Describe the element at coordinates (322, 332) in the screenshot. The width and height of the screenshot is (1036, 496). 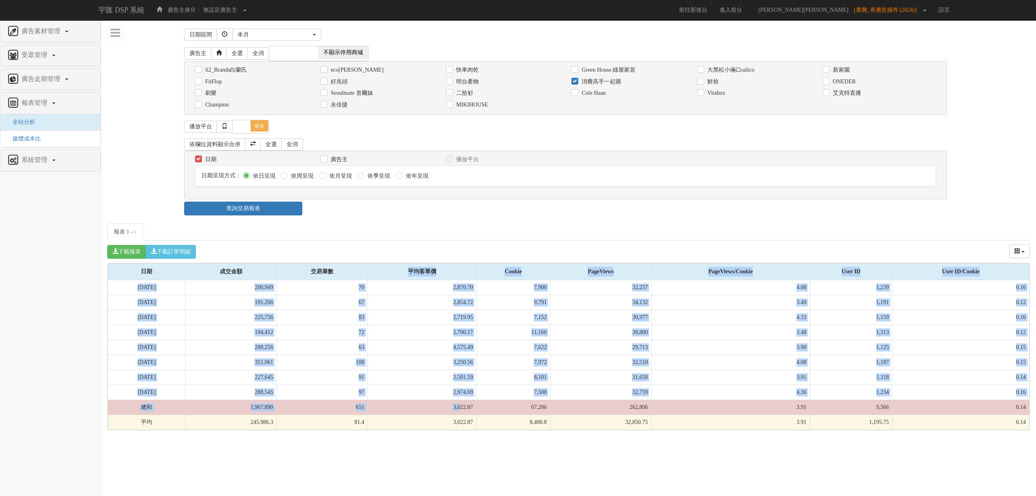
I see `td: 72` at that location.